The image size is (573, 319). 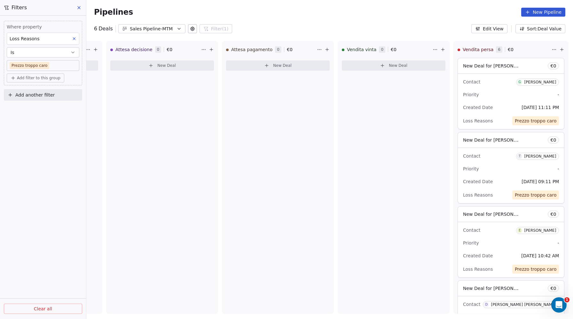 What do you see at coordinates (387, 50) in the screenshot?
I see `div: Vendita vinta0€0` at bounding box center [387, 50].